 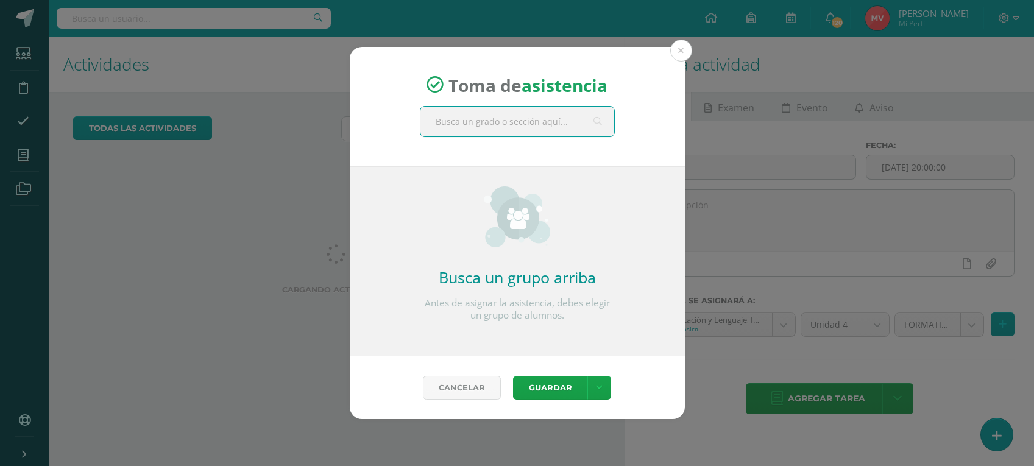 I want to click on strong: asistencia, so click(x=564, y=85).